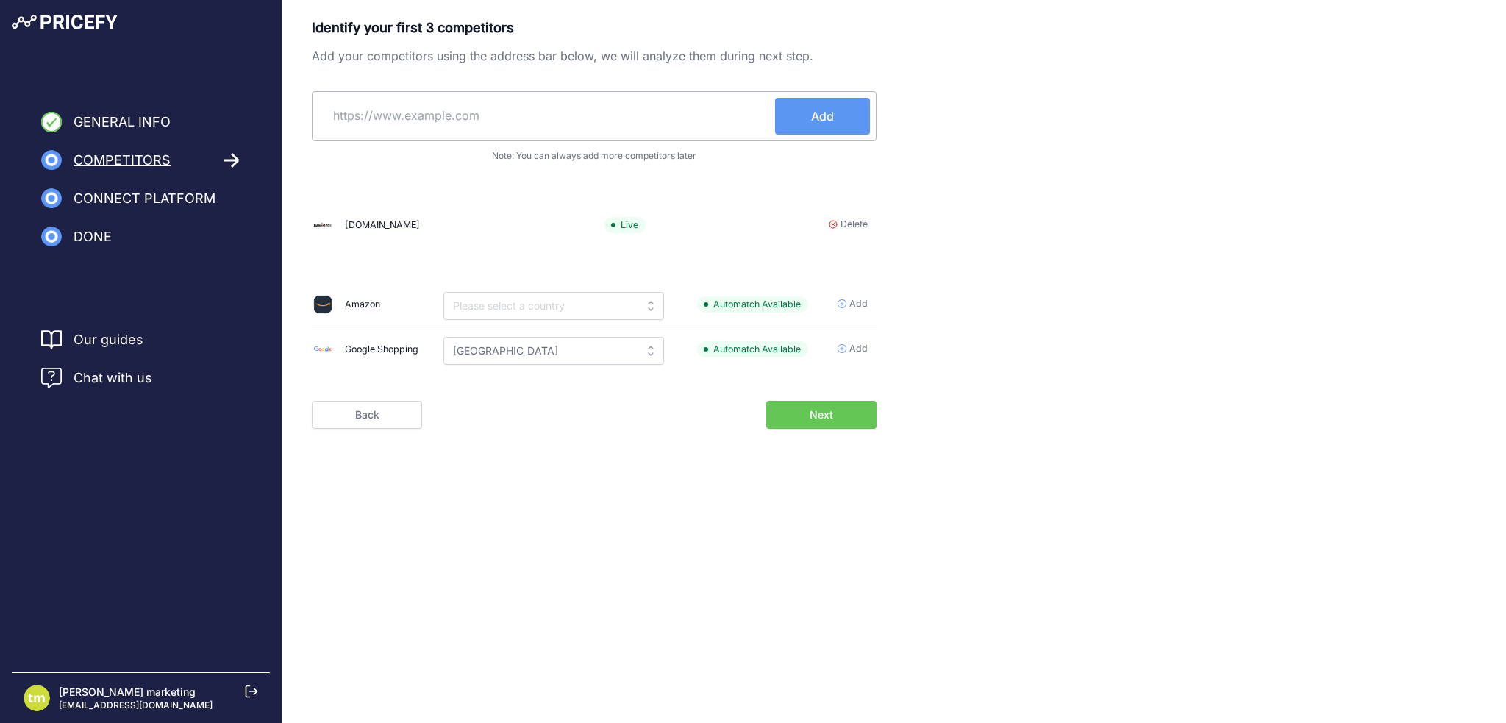 The image size is (1506, 723). What do you see at coordinates (363, 305) in the screenshot?
I see `div: Amazon` at bounding box center [363, 305].